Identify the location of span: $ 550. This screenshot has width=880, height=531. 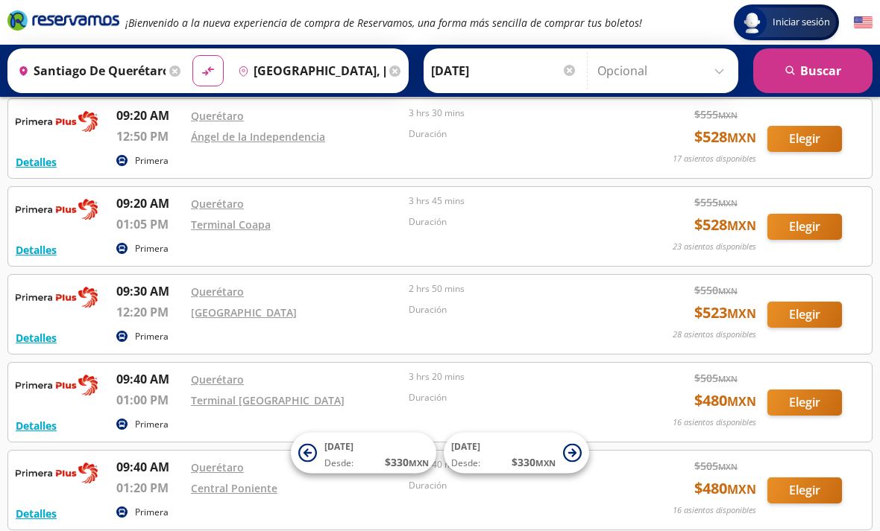
(716, 290).